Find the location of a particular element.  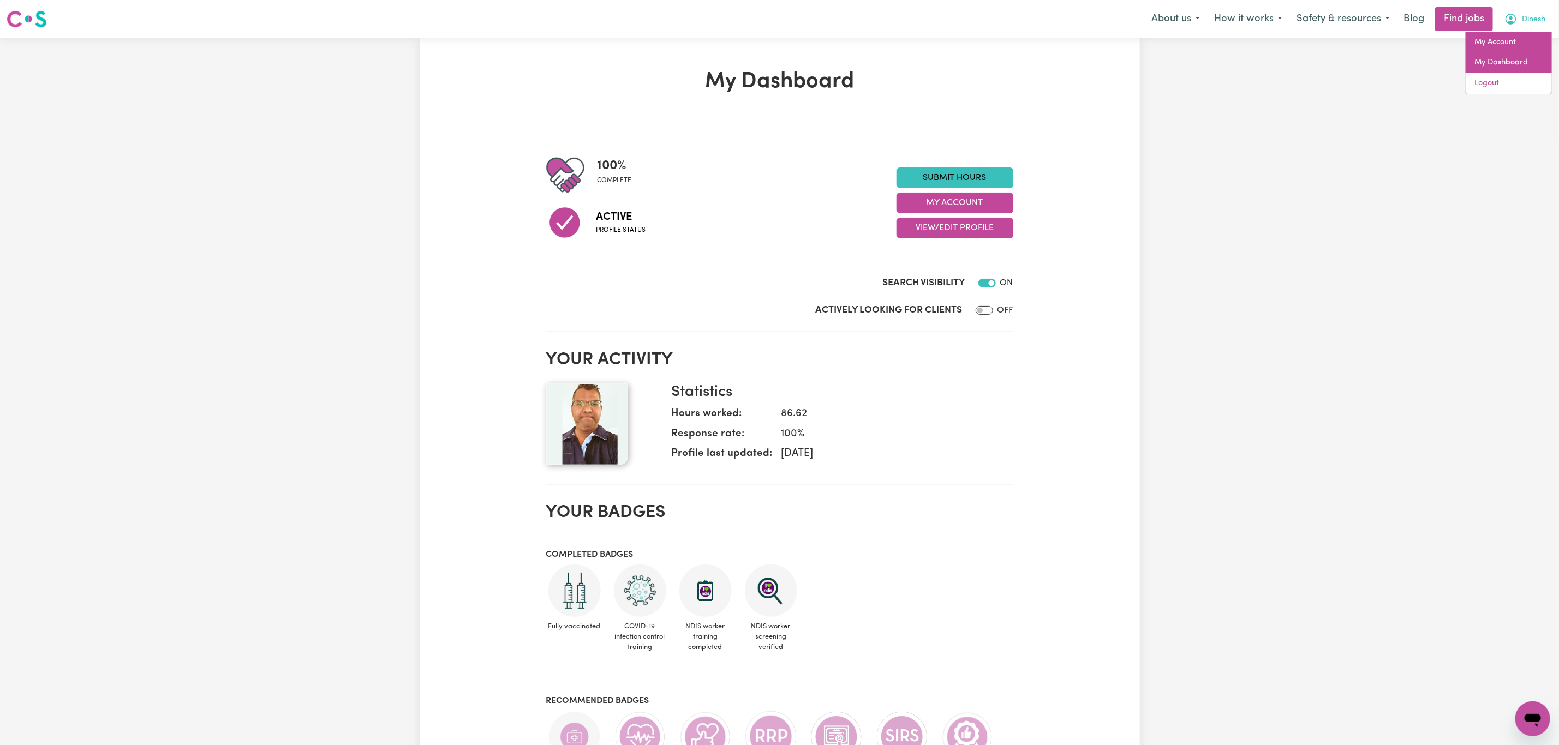

a: Submit Hours is located at coordinates (955, 178).